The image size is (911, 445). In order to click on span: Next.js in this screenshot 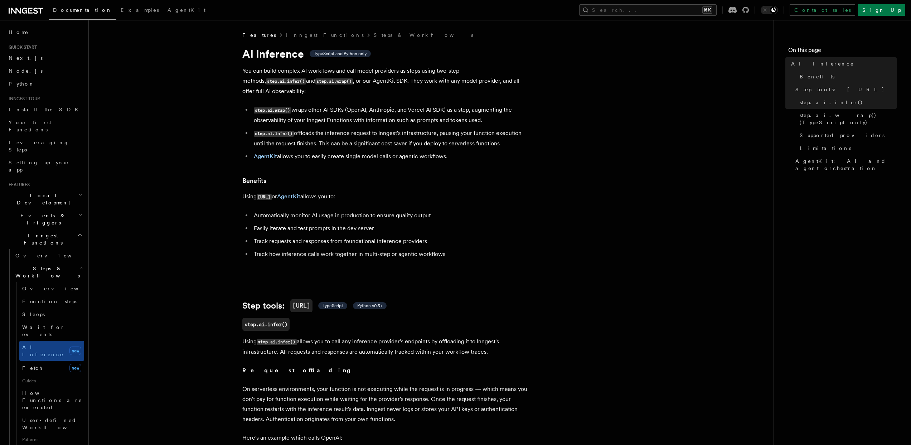, I will do `click(25, 58)`.